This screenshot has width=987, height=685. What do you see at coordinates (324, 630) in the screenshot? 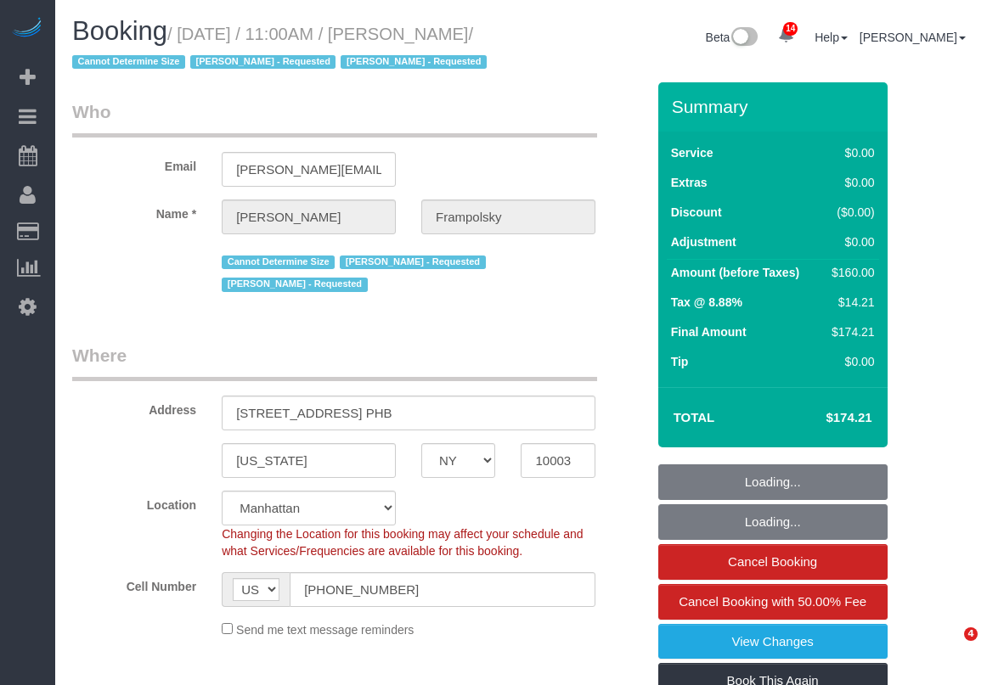
I see `span: Send me text message reminders` at bounding box center [324, 630].